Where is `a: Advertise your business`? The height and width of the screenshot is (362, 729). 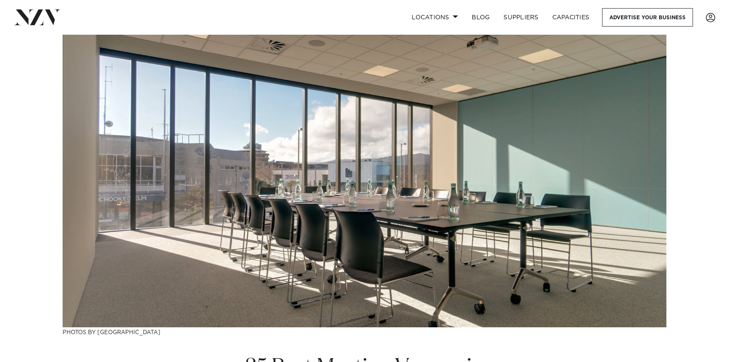
a: Advertise your business is located at coordinates (648, 17).